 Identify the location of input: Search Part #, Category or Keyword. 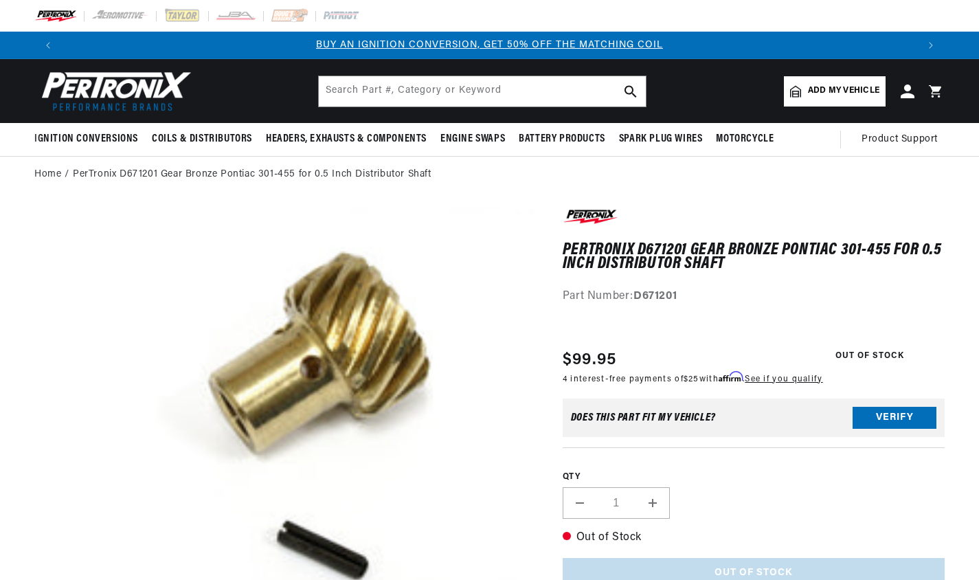
(482, 91).